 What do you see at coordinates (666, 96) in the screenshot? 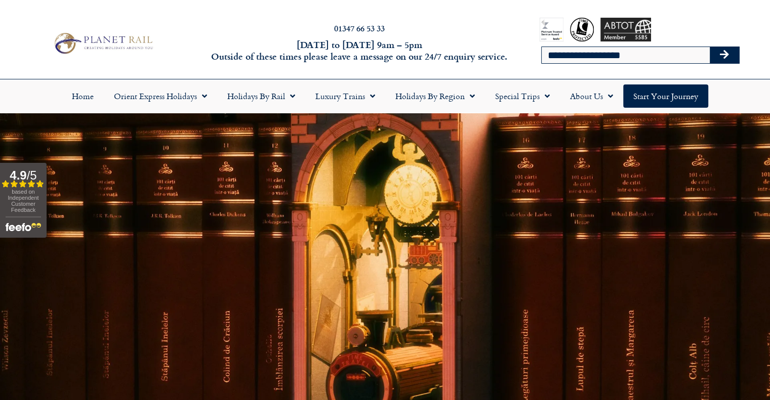
I see `a: Start your Journey` at bounding box center [666, 96].